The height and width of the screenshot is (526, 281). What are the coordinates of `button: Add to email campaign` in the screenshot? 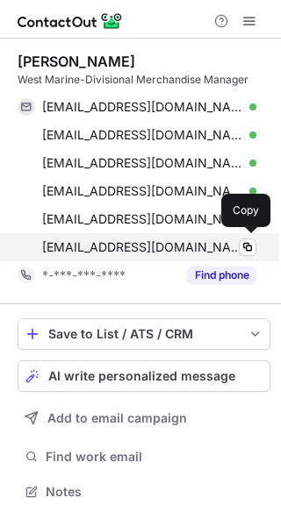 It's located at (144, 418).